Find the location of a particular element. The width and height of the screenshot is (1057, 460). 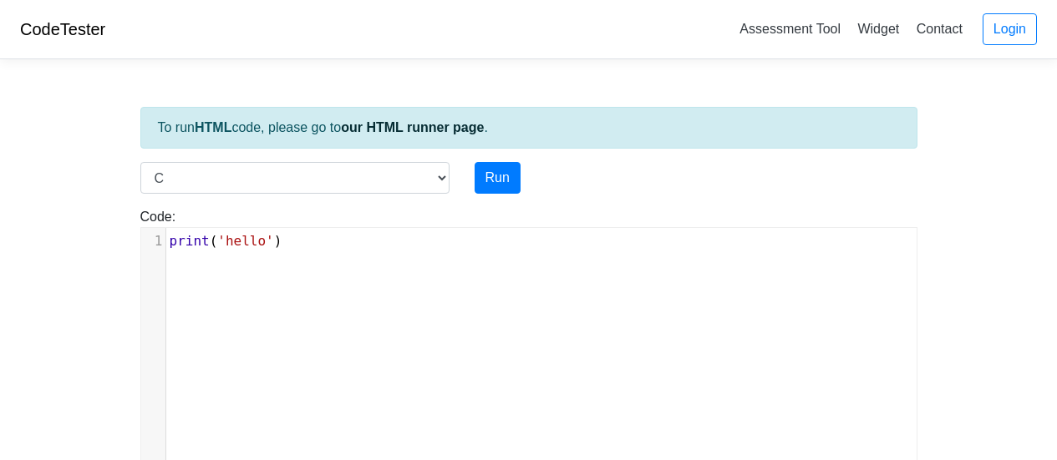

a: Login is located at coordinates (1009, 29).